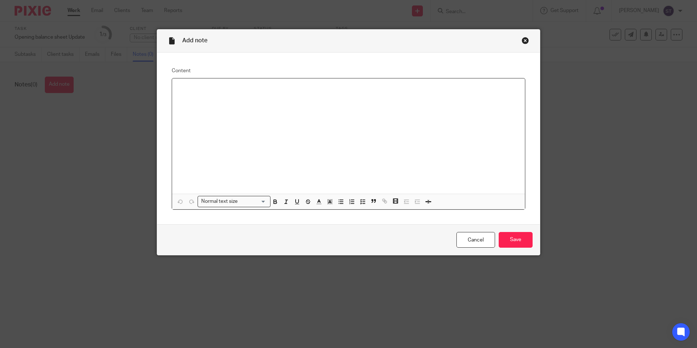 Image resolution: width=697 pixels, height=348 pixels. I want to click on span: Add note, so click(195, 40).